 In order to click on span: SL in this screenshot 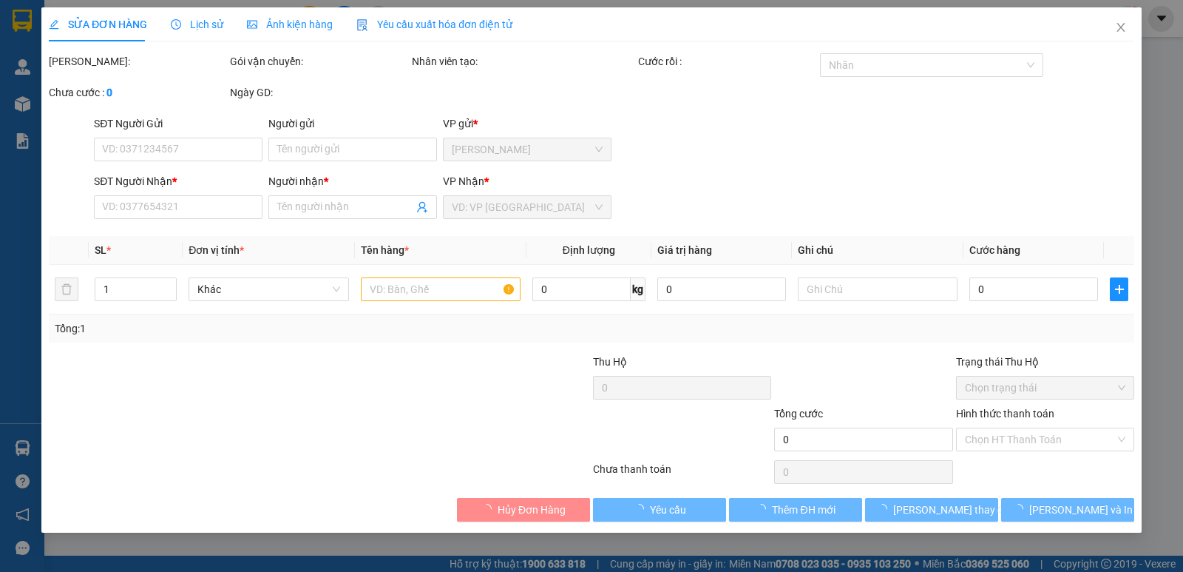, I will do `click(101, 250)`.